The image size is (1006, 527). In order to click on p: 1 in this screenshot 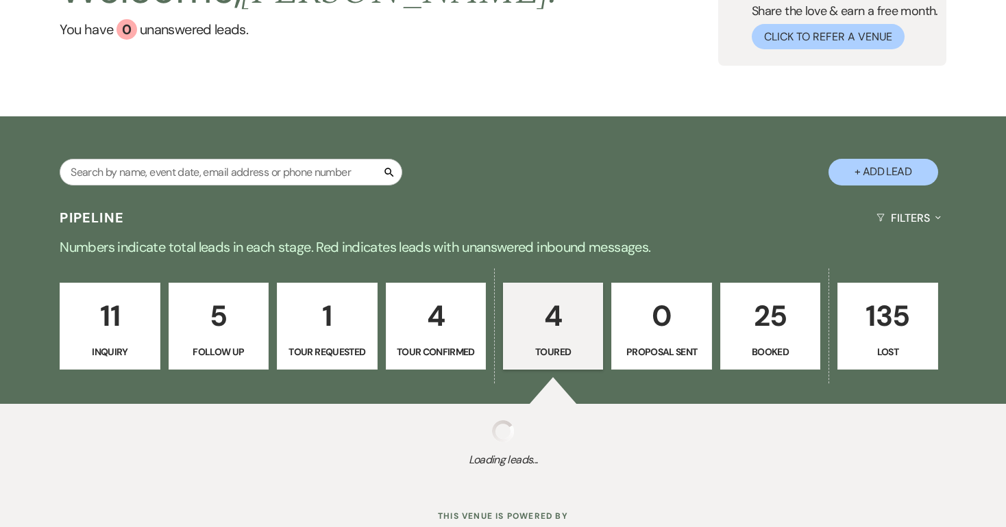, I will do `click(327, 316)`.